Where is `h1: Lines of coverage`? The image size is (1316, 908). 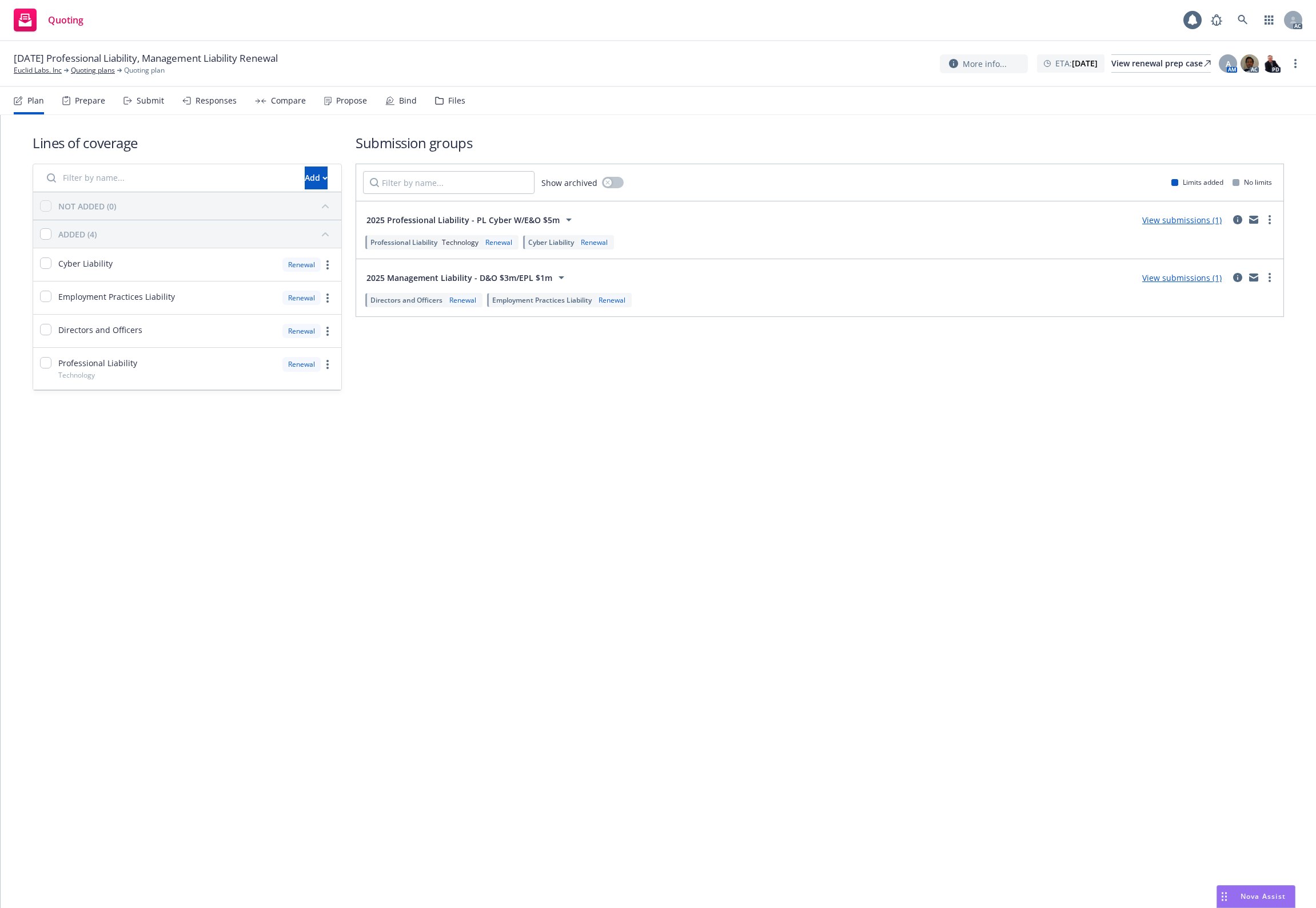 h1: Lines of coverage is located at coordinates (187, 143).